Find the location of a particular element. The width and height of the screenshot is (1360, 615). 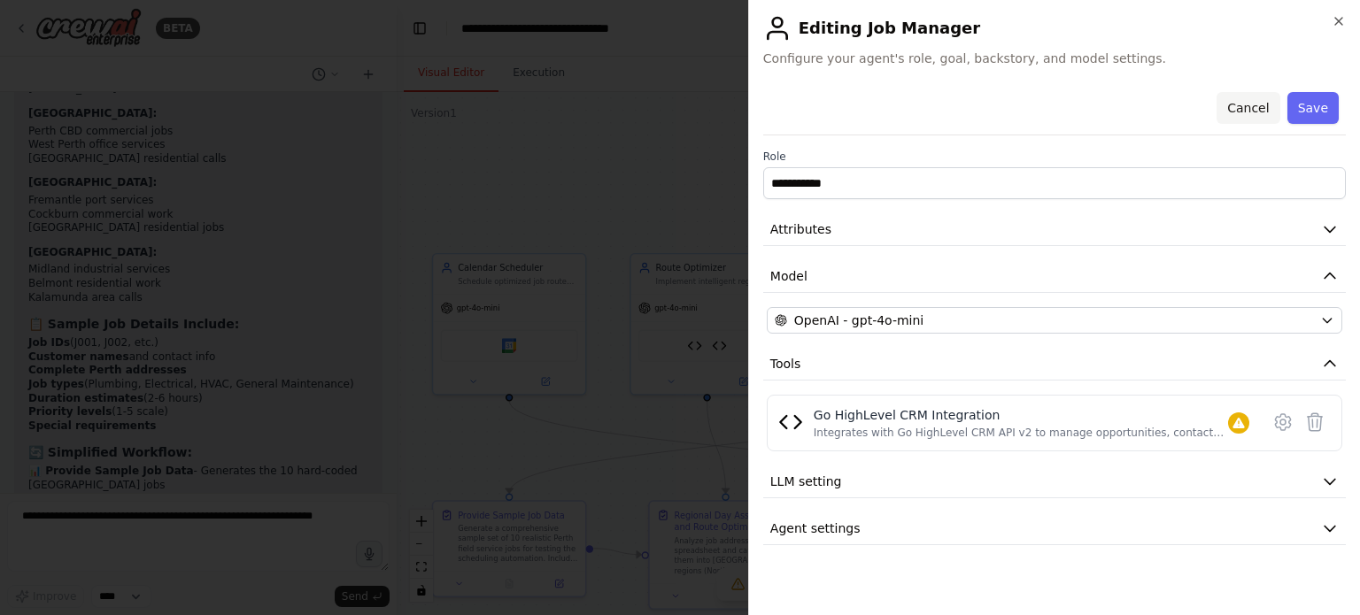

img: Go HighLevel CRM Integration is located at coordinates (791, 422).